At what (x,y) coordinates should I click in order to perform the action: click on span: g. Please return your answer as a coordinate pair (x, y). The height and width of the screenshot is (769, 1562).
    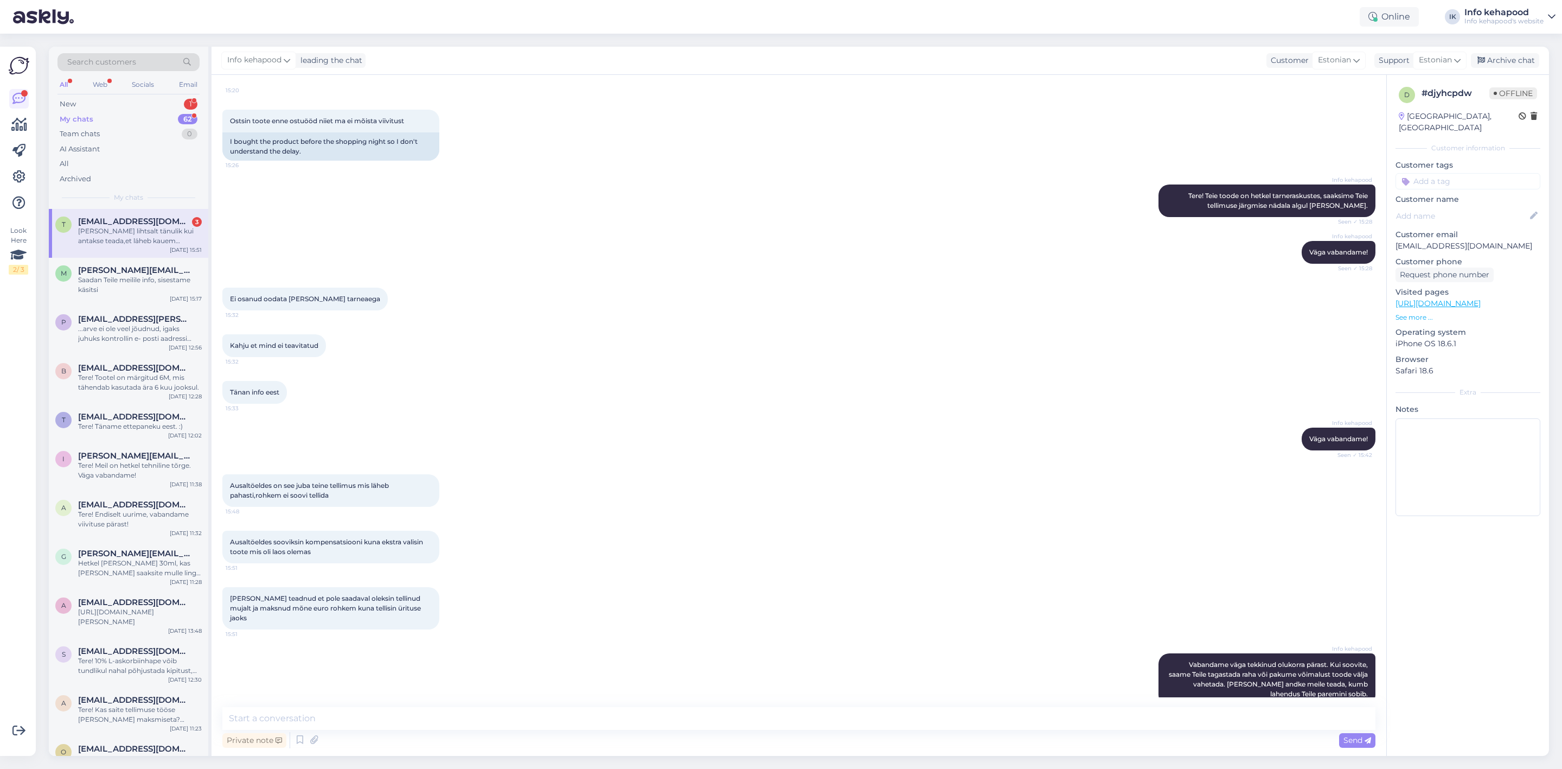
    Looking at the image, I should click on (63, 556).